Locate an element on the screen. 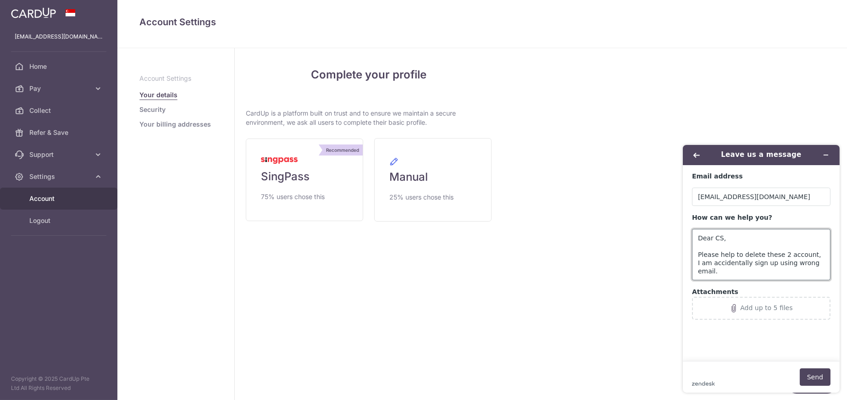  span: SingPass is located at coordinates (285, 176).